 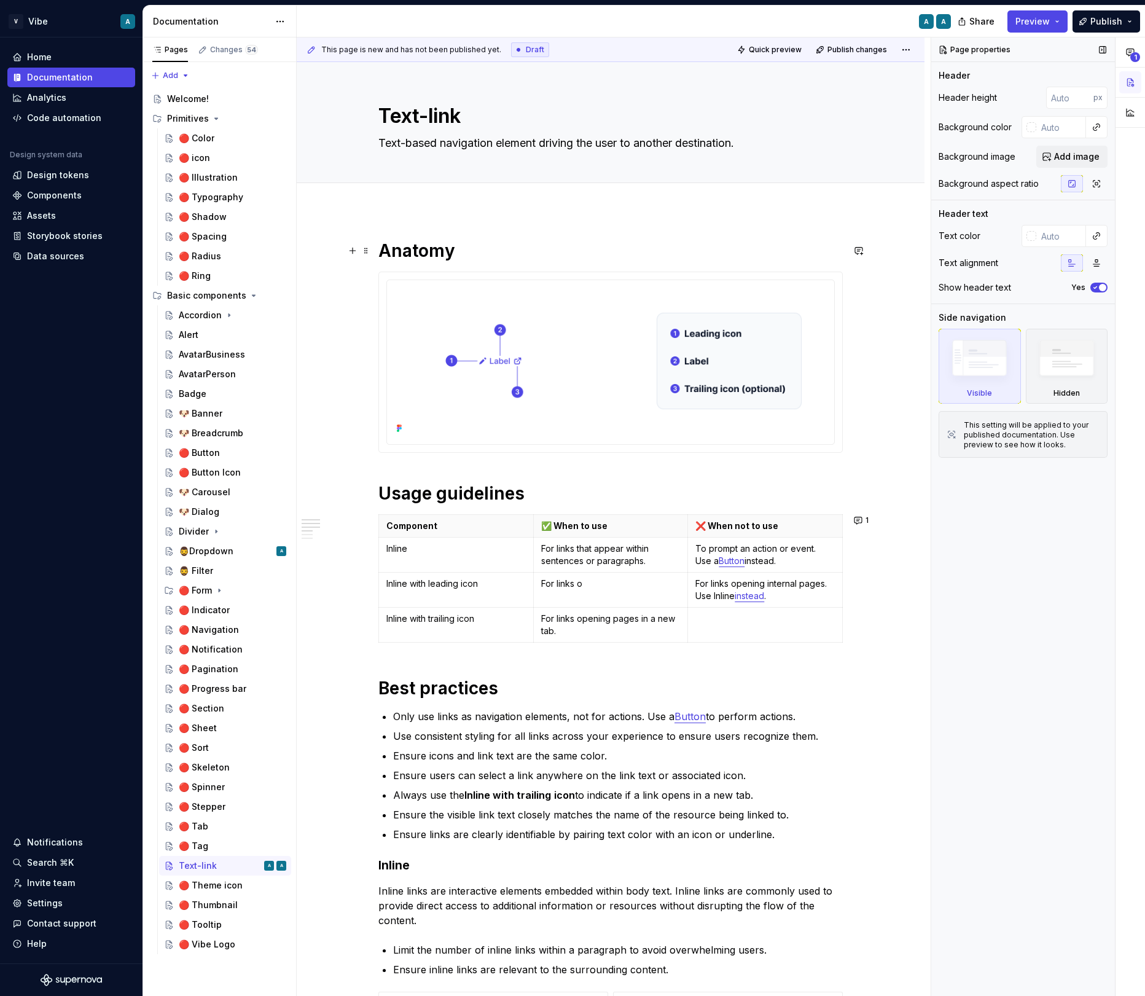 I want to click on div: 🔴 Vibe Logo, so click(x=207, y=944).